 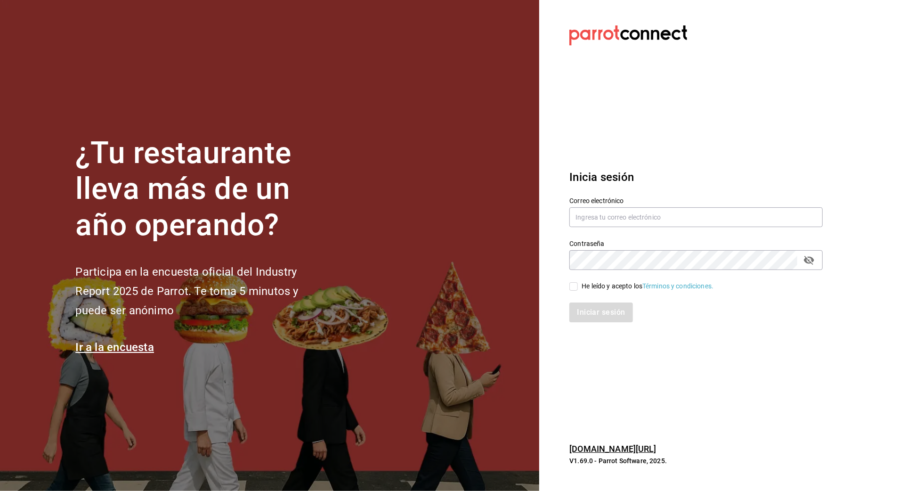 I want to click on h3: Inicia sesión, so click(x=696, y=177).